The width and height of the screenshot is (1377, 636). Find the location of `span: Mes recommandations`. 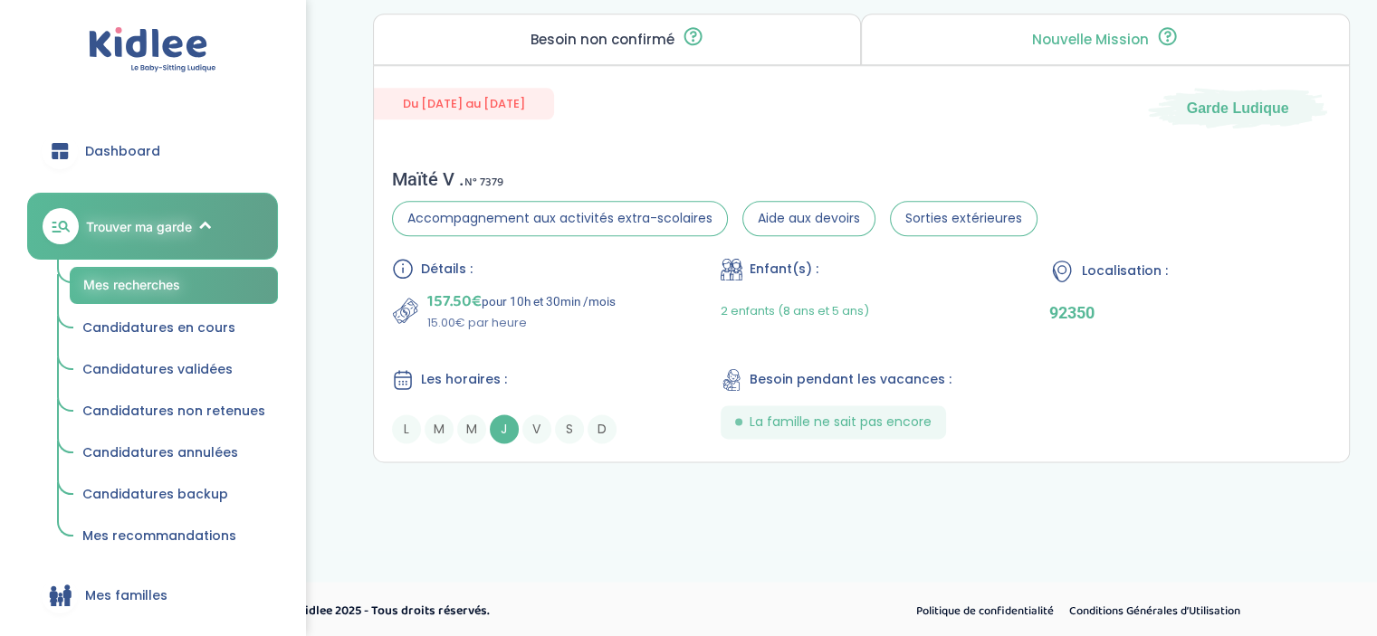

span: Mes recommandations is located at coordinates (159, 536).